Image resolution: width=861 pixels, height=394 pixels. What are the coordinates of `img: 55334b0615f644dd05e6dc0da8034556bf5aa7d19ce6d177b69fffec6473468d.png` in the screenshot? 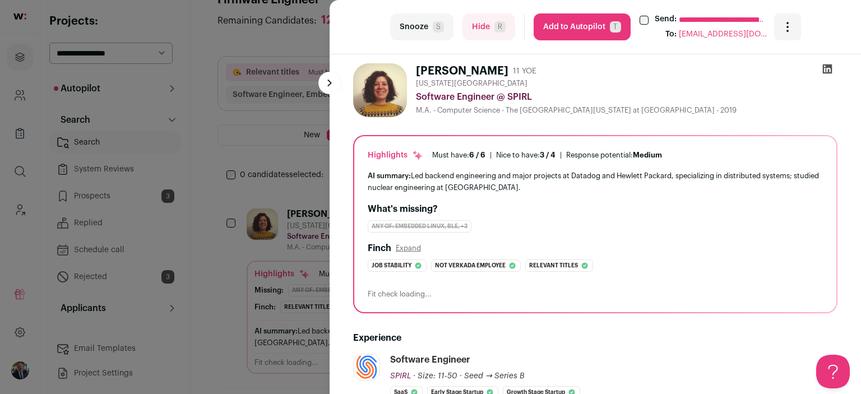 It's located at (367, 367).